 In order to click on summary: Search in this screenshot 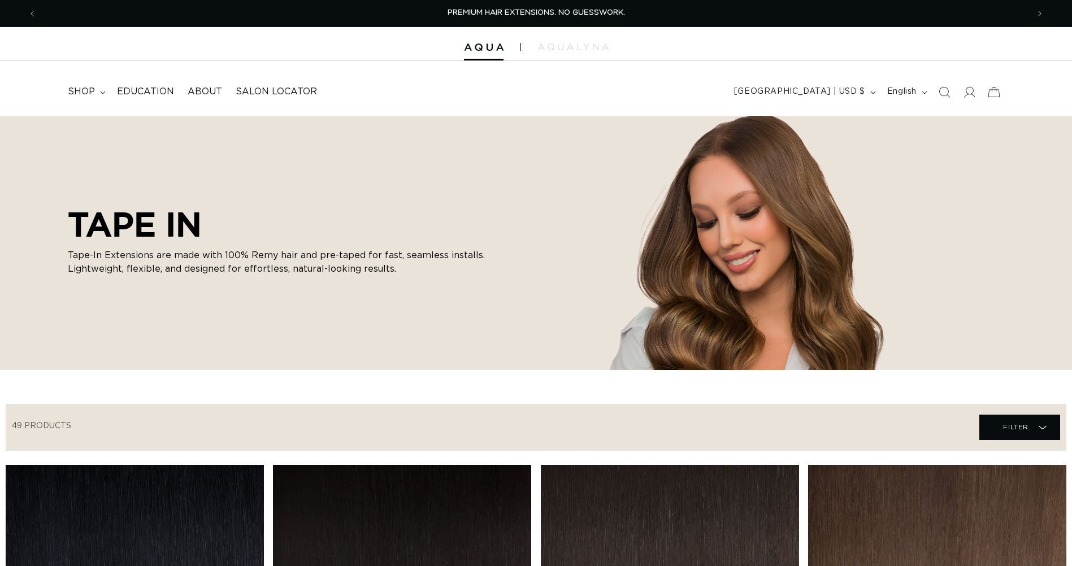, I will do `click(945, 92)`.